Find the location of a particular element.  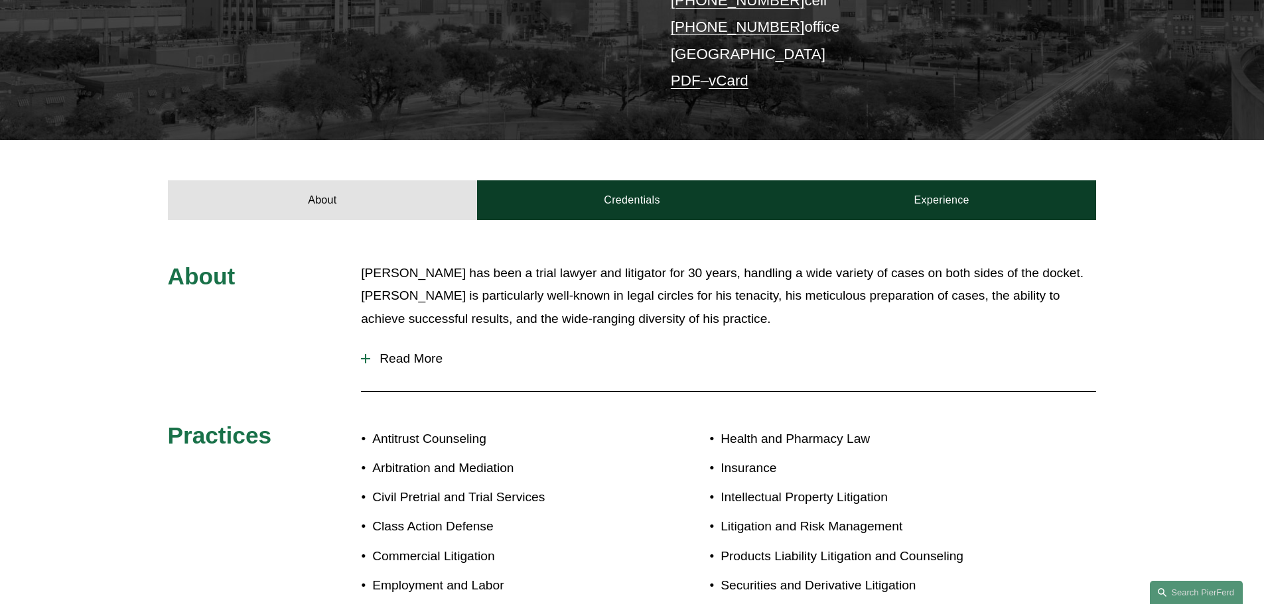

p: Products Liability Litigation and Counseling is located at coordinates (870, 557).